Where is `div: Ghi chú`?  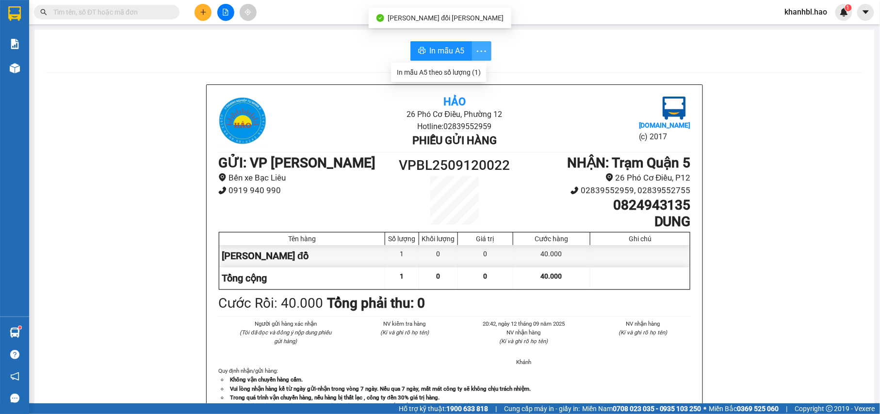
div: Ghi chú is located at coordinates (640, 239).